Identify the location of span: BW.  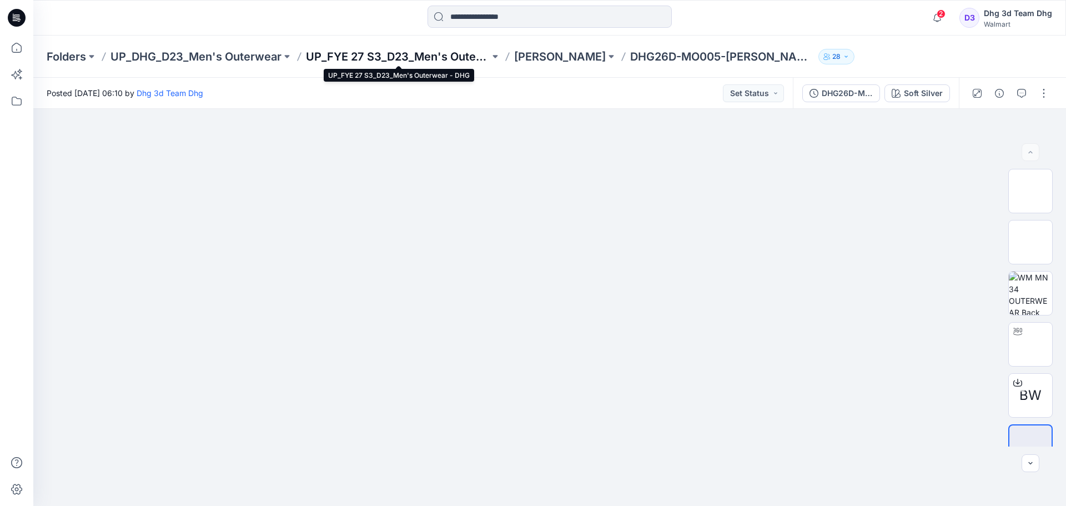
(1030, 395).